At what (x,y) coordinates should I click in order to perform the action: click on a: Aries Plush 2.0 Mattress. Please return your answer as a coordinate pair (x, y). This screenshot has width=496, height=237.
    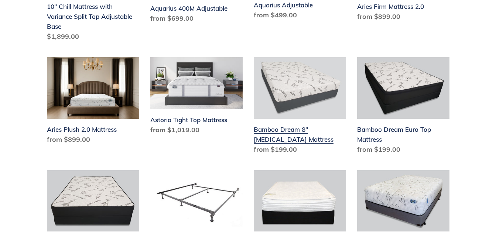
    Looking at the image, I should click on (93, 102).